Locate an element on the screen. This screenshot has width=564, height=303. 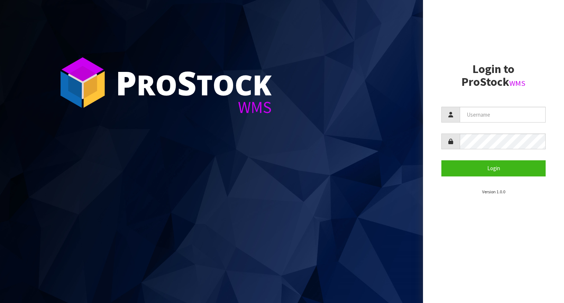
button: Login is located at coordinates (493, 168).